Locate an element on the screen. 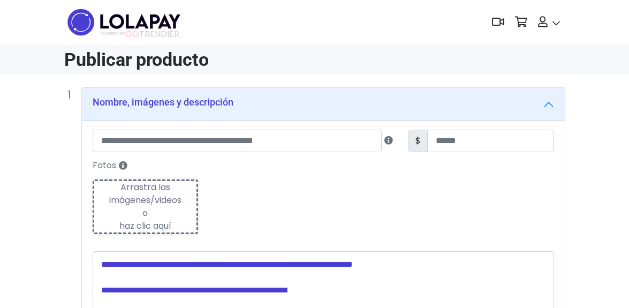 Image resolution: width=629 pixels, height=308 pixels. img: logo is located at coordinates (124, 22).